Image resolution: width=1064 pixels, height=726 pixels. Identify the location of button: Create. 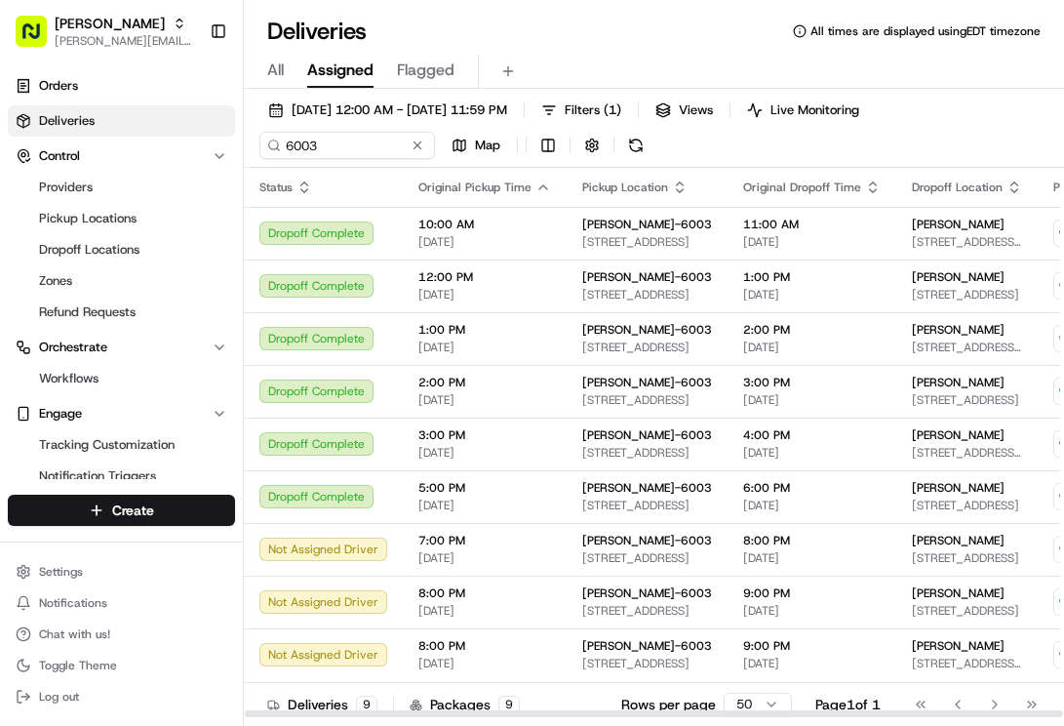
(121, 510).